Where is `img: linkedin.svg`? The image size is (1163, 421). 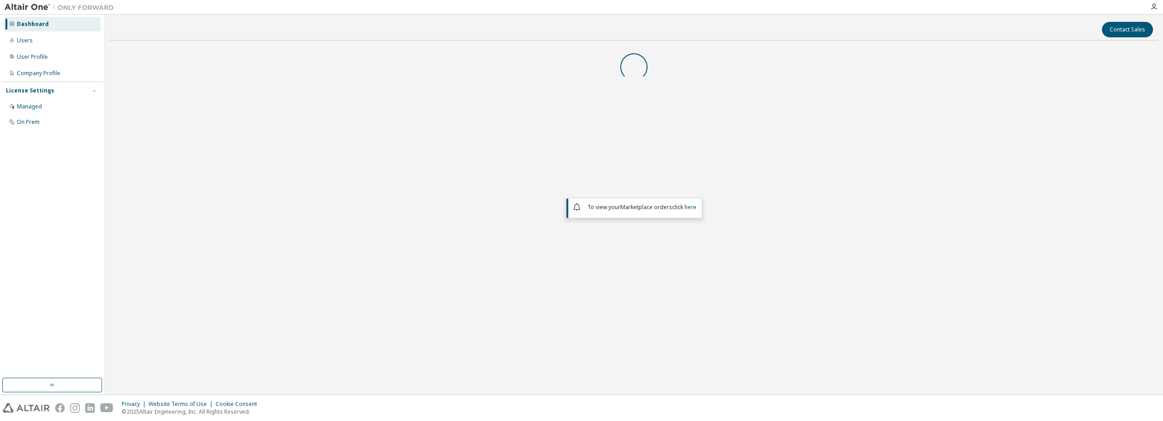 img: linkedin.svg is located at coordinates (90, 408).